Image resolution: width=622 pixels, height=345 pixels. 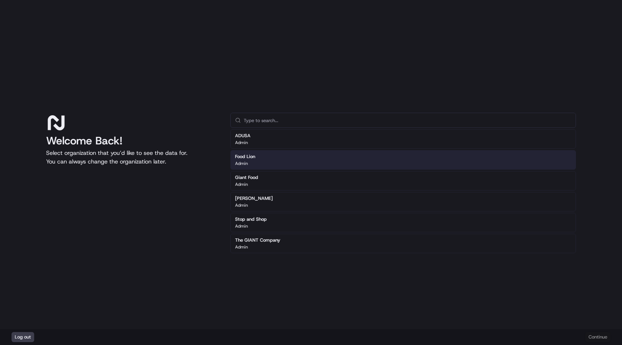 What do you see at coordinates (132, 141) in the screenshot?
I see `h1: Welcome Back!` at bounding box center [132, 141].